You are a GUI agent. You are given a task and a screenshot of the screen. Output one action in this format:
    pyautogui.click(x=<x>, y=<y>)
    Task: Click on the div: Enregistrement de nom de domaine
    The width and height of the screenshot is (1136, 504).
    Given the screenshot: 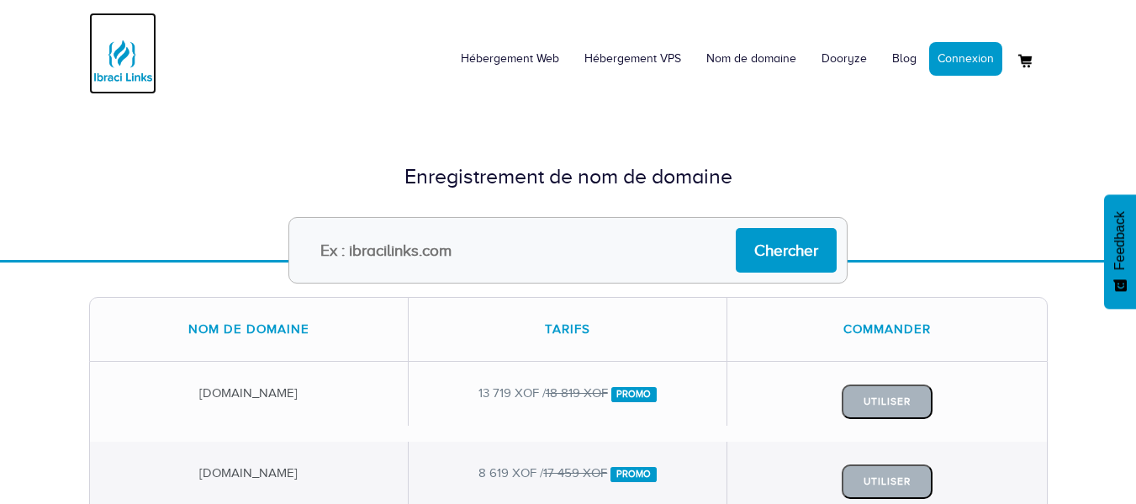 What is the action you would take?
    pyautogui.click(x=568, y=177)
    